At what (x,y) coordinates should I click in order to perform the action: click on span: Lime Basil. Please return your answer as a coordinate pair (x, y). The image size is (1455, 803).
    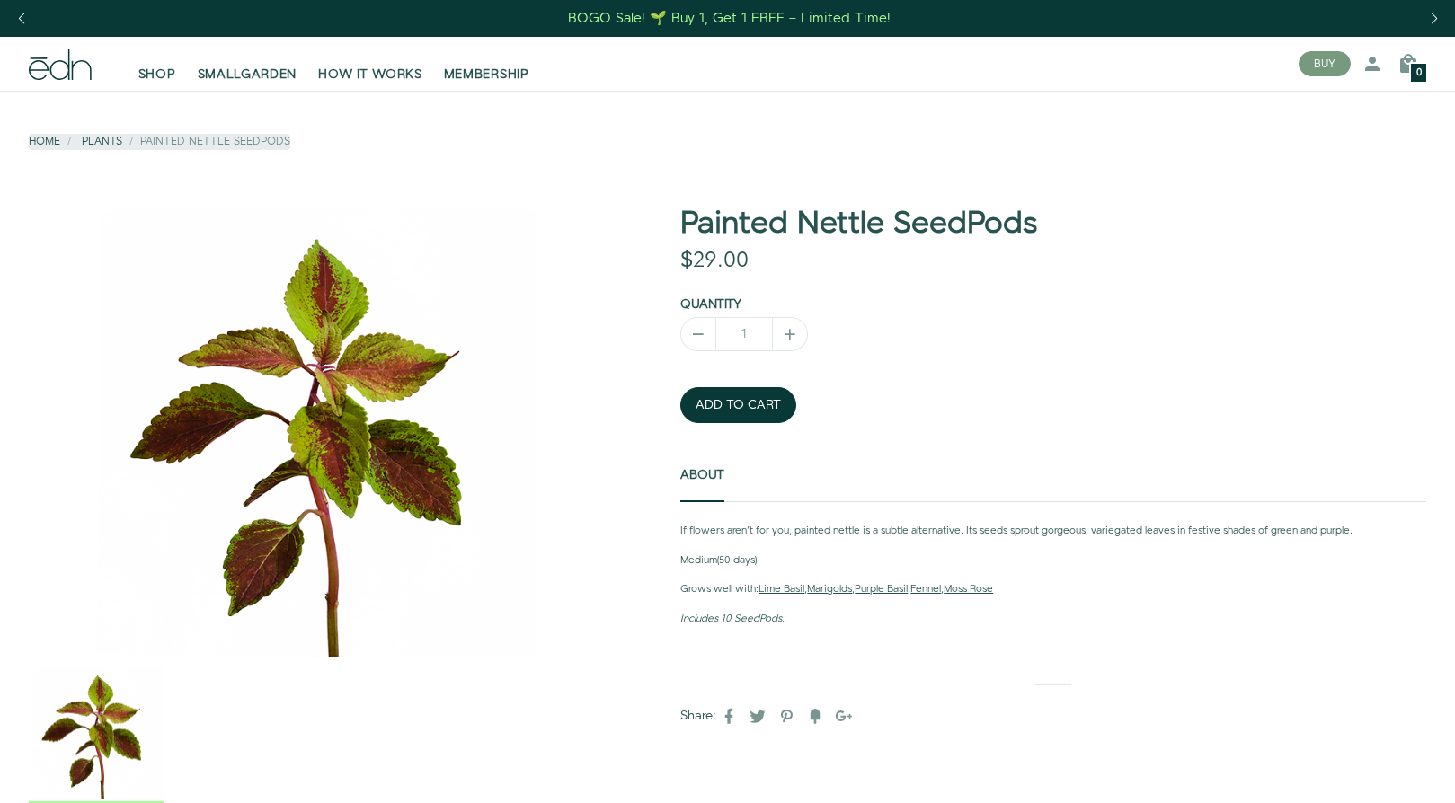
    Looking at the image, I should click on (781, 589).